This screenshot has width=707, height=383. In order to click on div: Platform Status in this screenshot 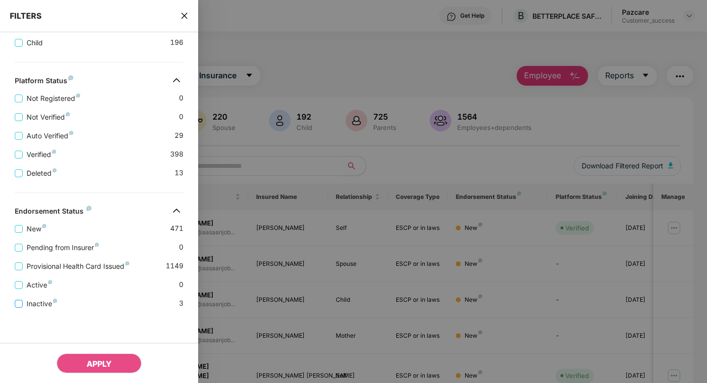, I will do `click(44, 82)`.